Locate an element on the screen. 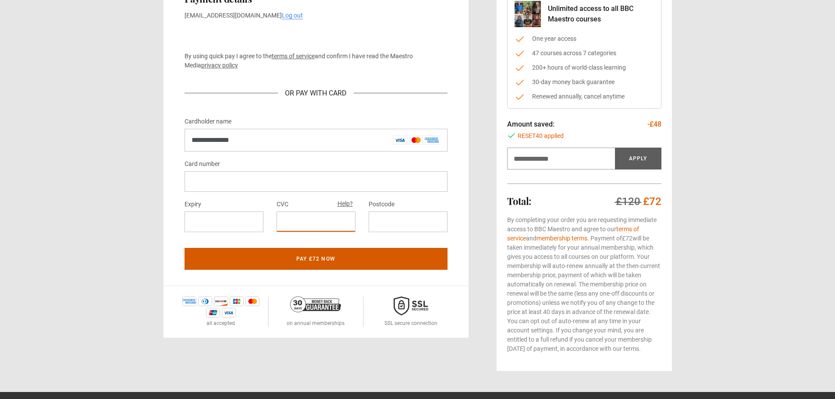 This screenshot has height=399, width=835. p: Amount saved: is located at coordinates (531, 124).